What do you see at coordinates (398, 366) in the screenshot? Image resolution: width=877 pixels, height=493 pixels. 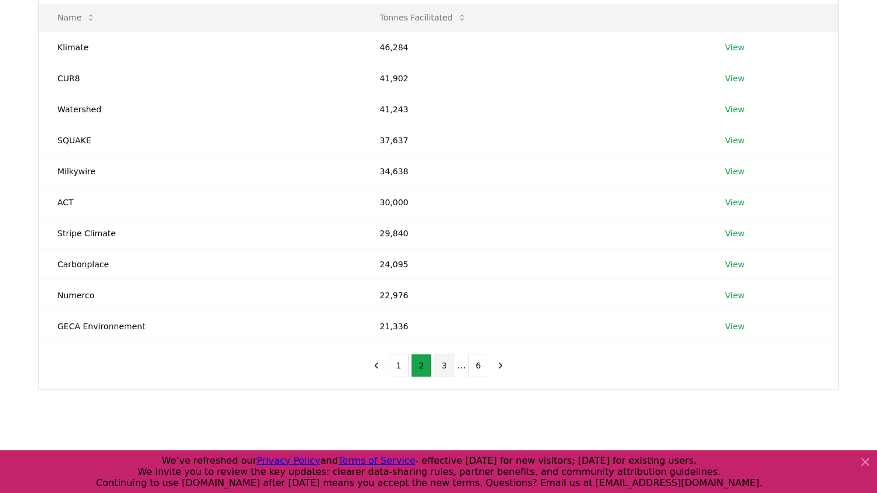 I see `button: 1` at bounding box center [398, 366].